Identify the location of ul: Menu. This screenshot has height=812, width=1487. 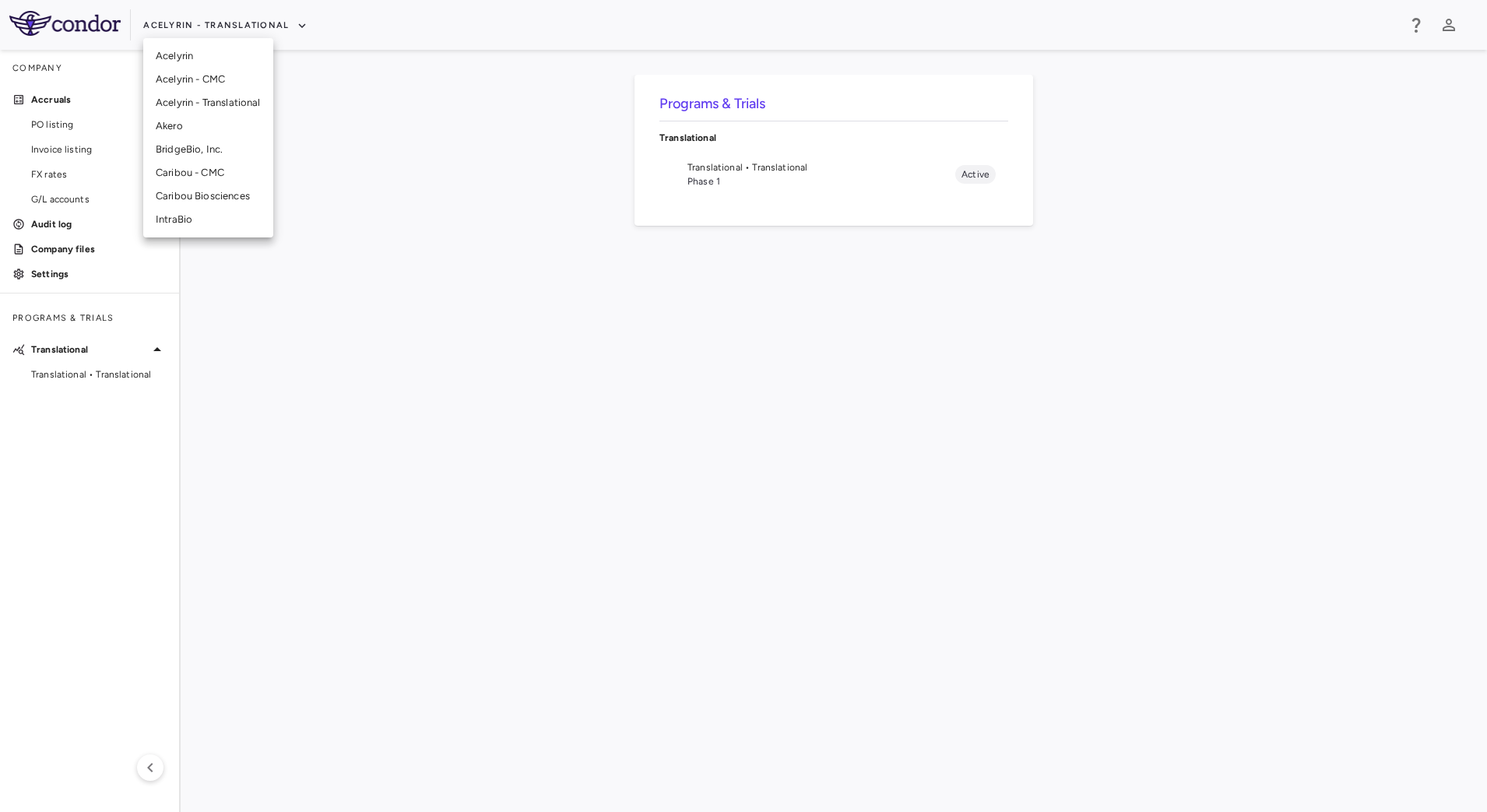
(208, 138).